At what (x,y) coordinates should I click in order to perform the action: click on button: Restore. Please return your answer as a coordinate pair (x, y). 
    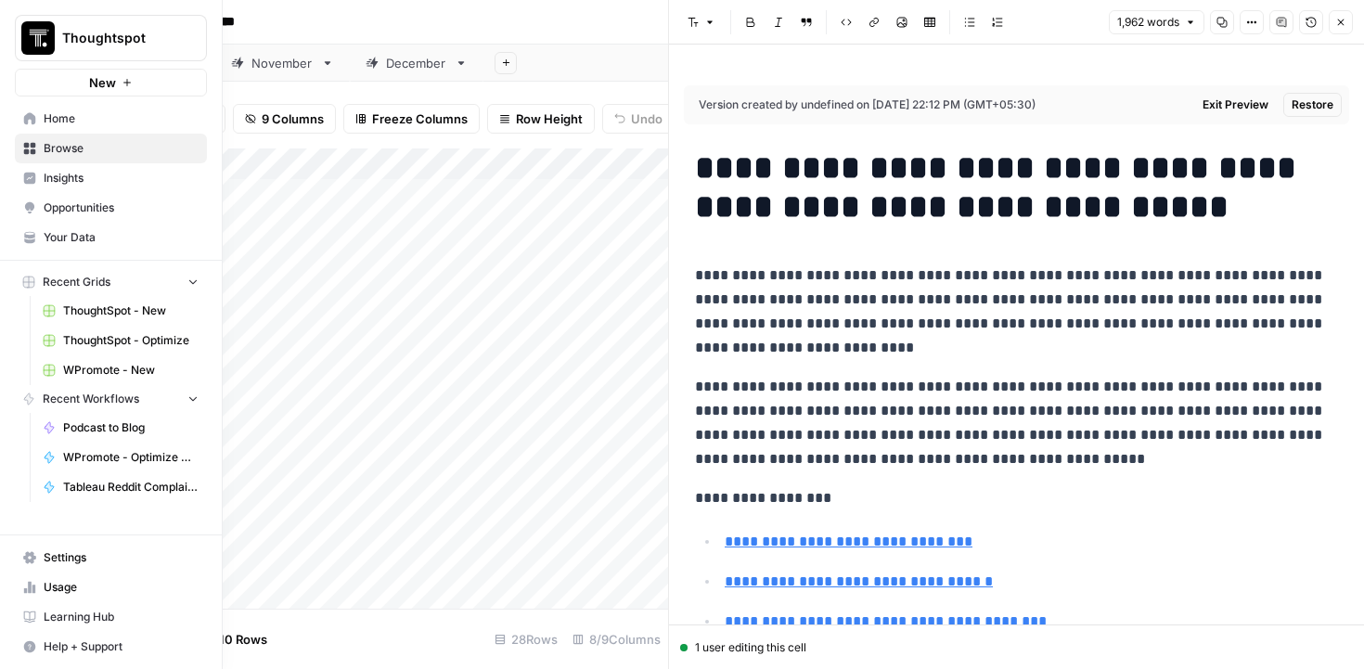
    Looking at the image, I should click on (1312, 105).